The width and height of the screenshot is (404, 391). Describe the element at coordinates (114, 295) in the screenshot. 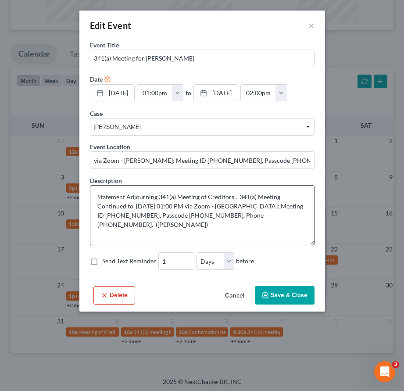

I see `button: Delete` at that location.